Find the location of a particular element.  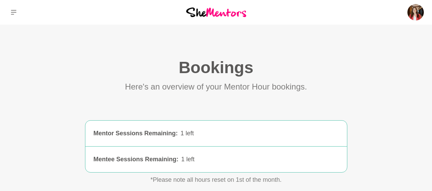

h1: Bookings is located at coordinates (216, 68).